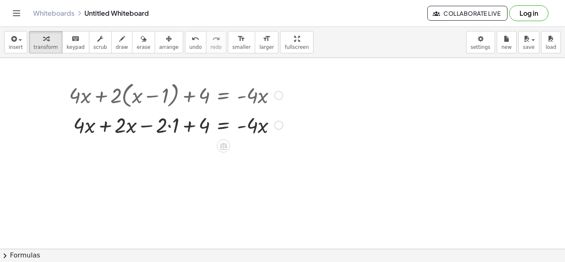  What do you see at coordinates (507, 47) in the screenshot?
I see `span: new` at bounding box center [507, 47].